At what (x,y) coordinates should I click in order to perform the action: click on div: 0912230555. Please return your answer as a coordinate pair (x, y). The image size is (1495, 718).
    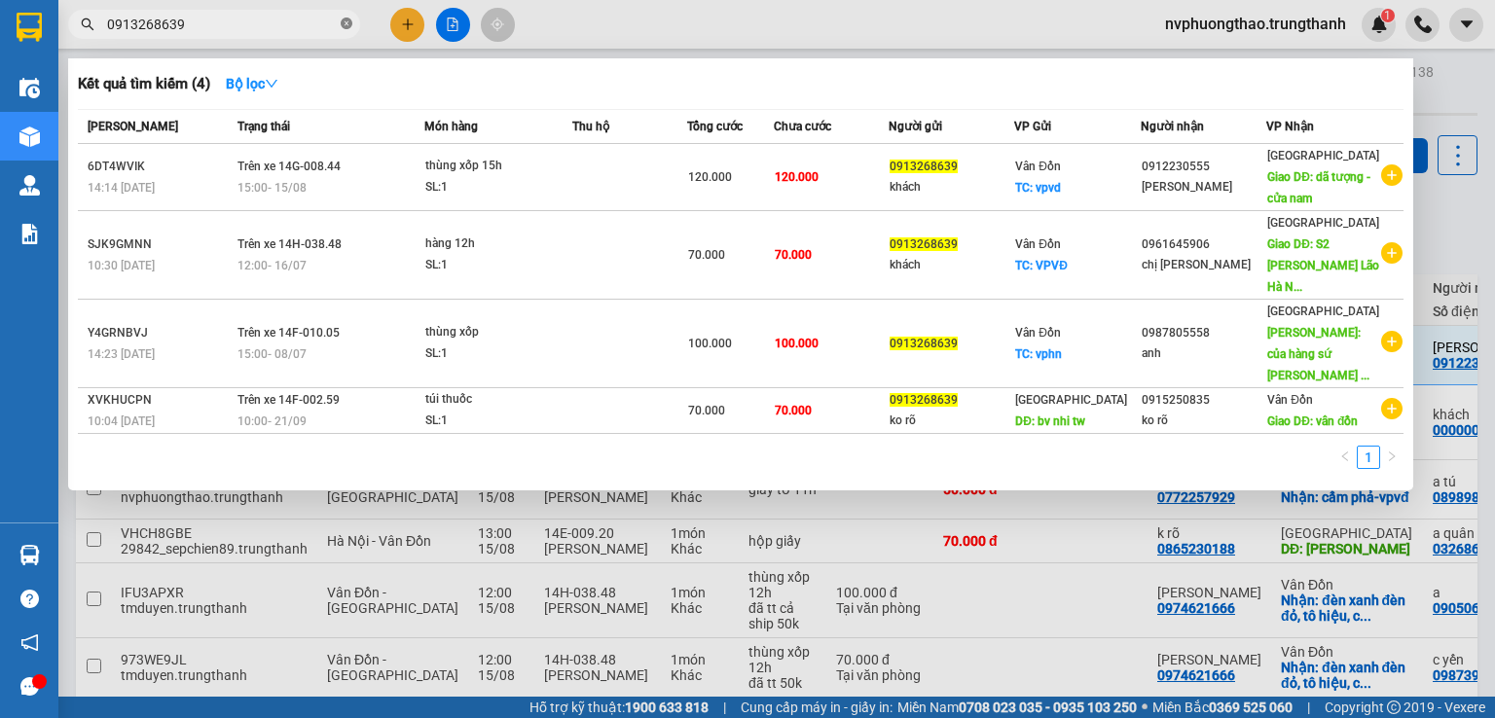
    Looking at the image, I should click on (1203, 166).